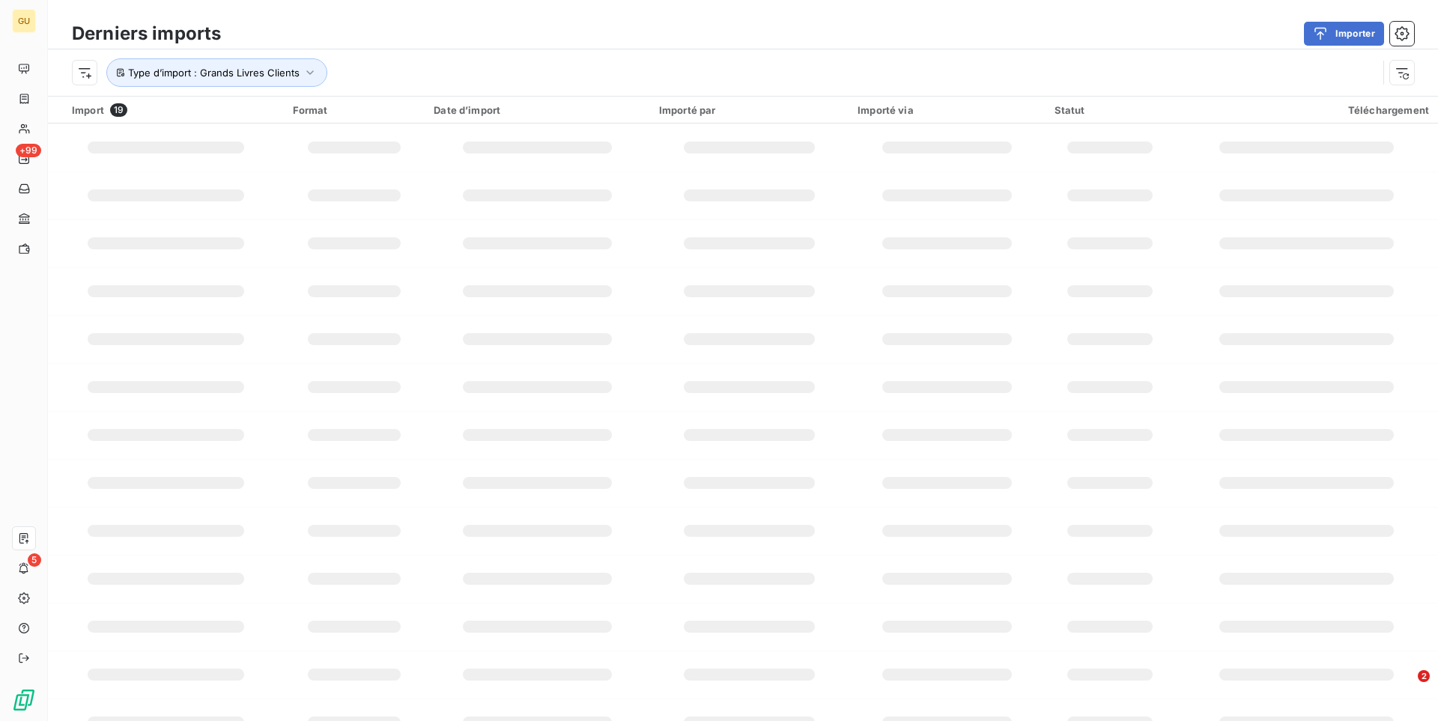 The image size is (1438, 721). I want to click on h3: Derniers imports, so click(146, 34).